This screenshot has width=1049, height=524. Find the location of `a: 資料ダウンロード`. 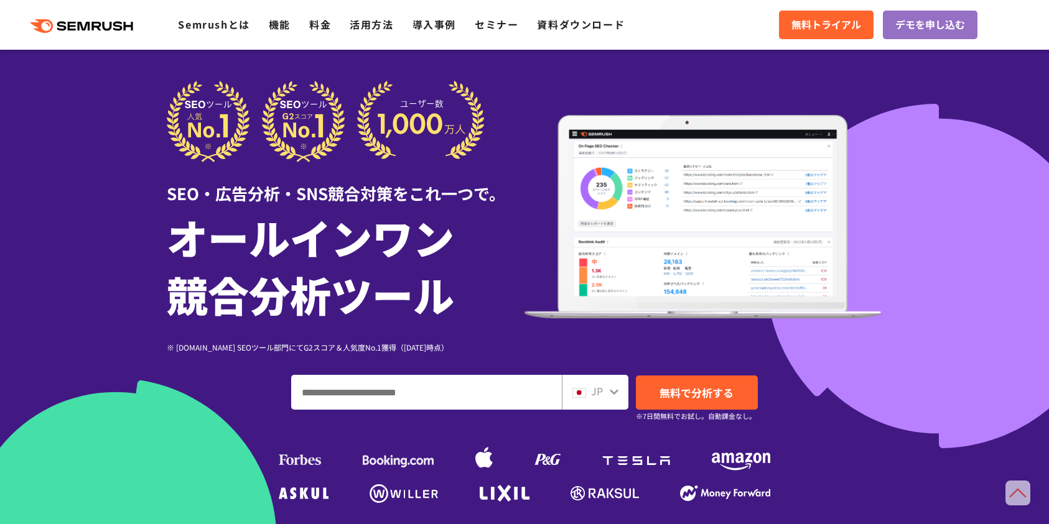

a: 資料ダウンロード is located at coordinates (580, 24).